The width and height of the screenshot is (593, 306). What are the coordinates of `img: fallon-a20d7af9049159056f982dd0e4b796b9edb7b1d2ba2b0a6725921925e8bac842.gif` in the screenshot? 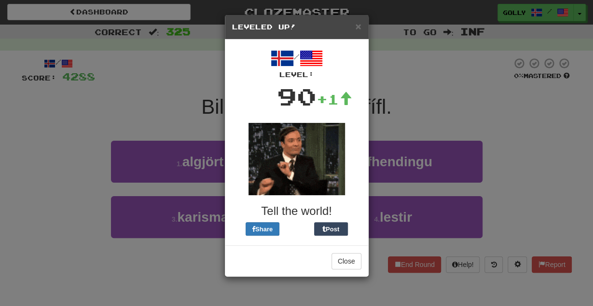 It's located at (297, 159).